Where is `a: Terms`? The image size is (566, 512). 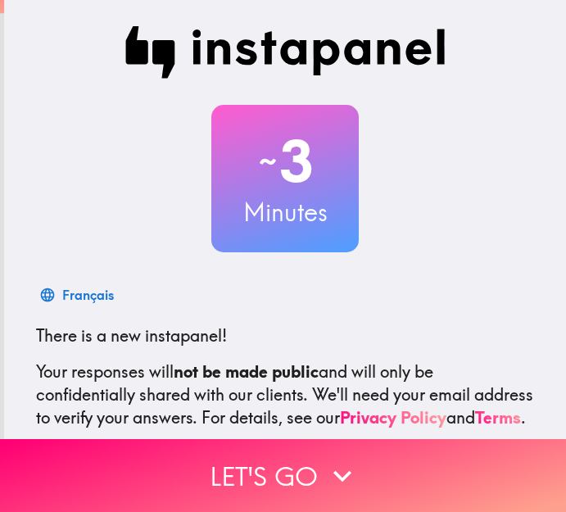 a: Terms is located at coordinates (498, 417).